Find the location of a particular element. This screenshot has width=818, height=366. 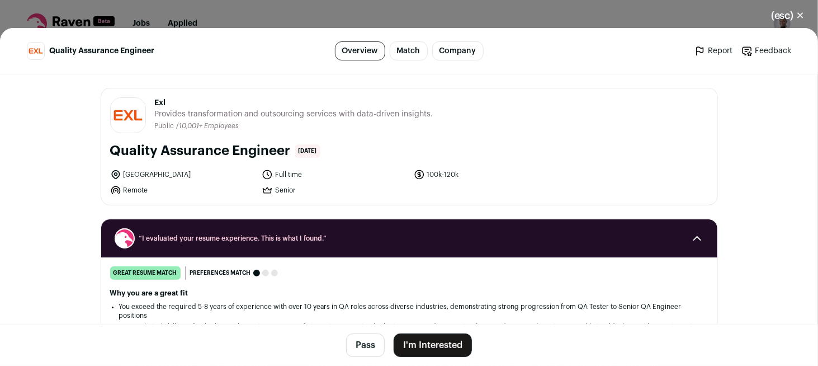

li: Senior is located at coordinates (334, 190).